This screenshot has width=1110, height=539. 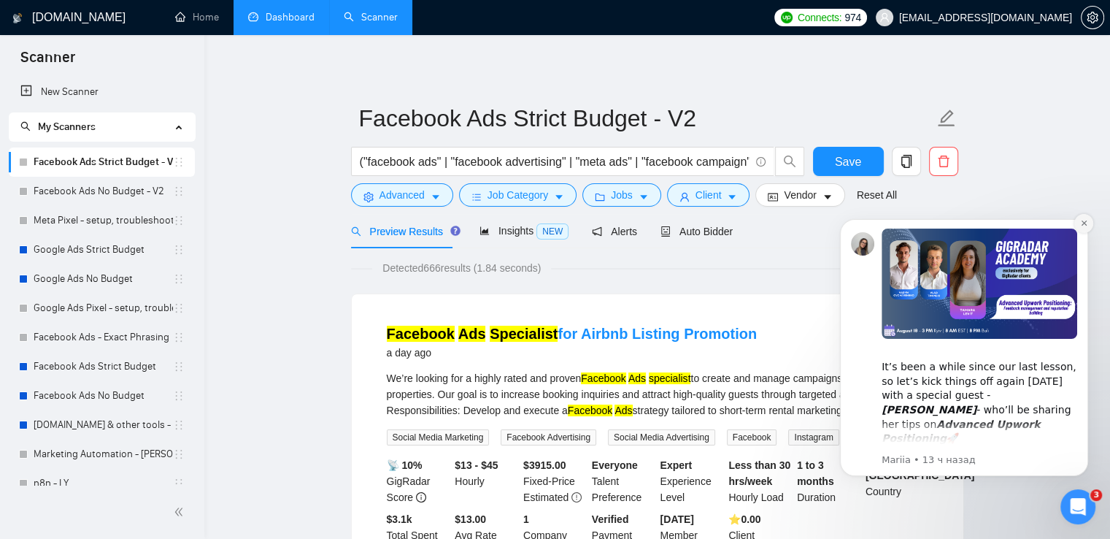 What do you see at coordinates (906, 161) in the screenshot?
I see `button: copy` at bounding box center [906, 161].